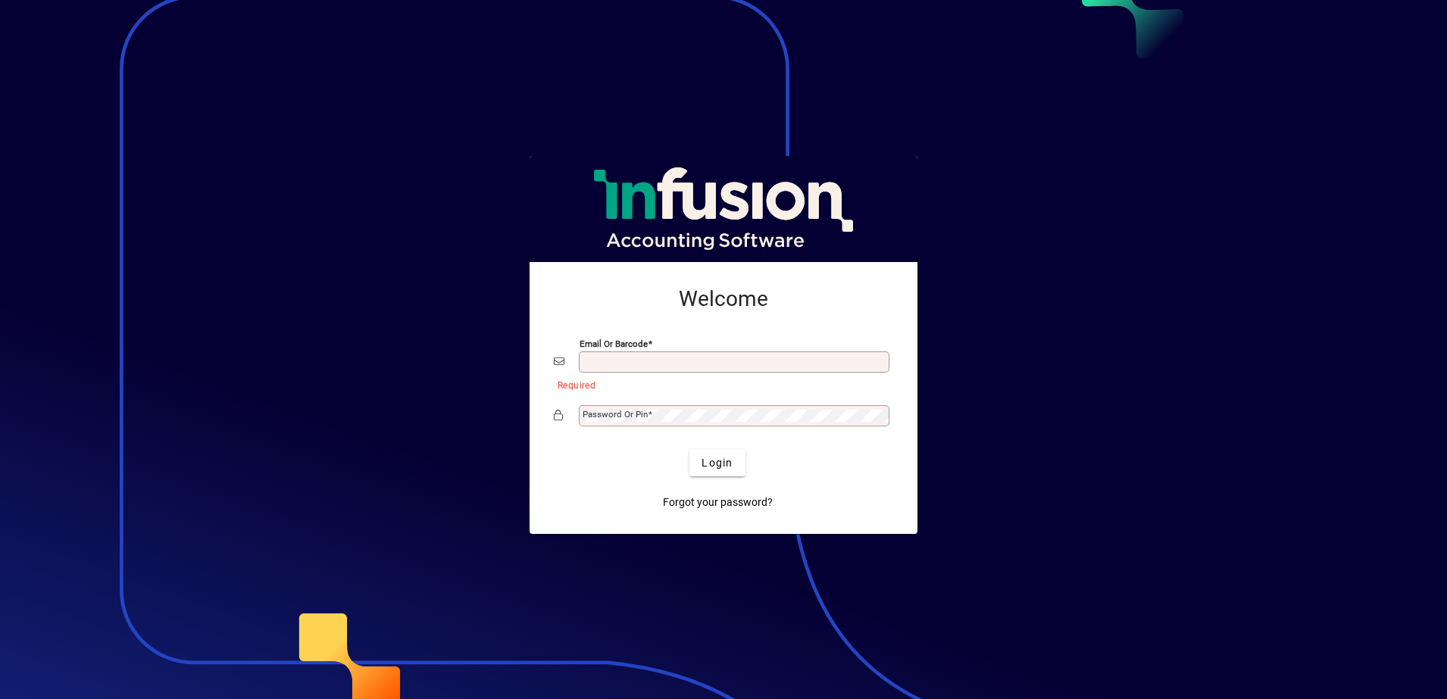  I want to click on mat-label: Password or Pin, so click(615, 414).